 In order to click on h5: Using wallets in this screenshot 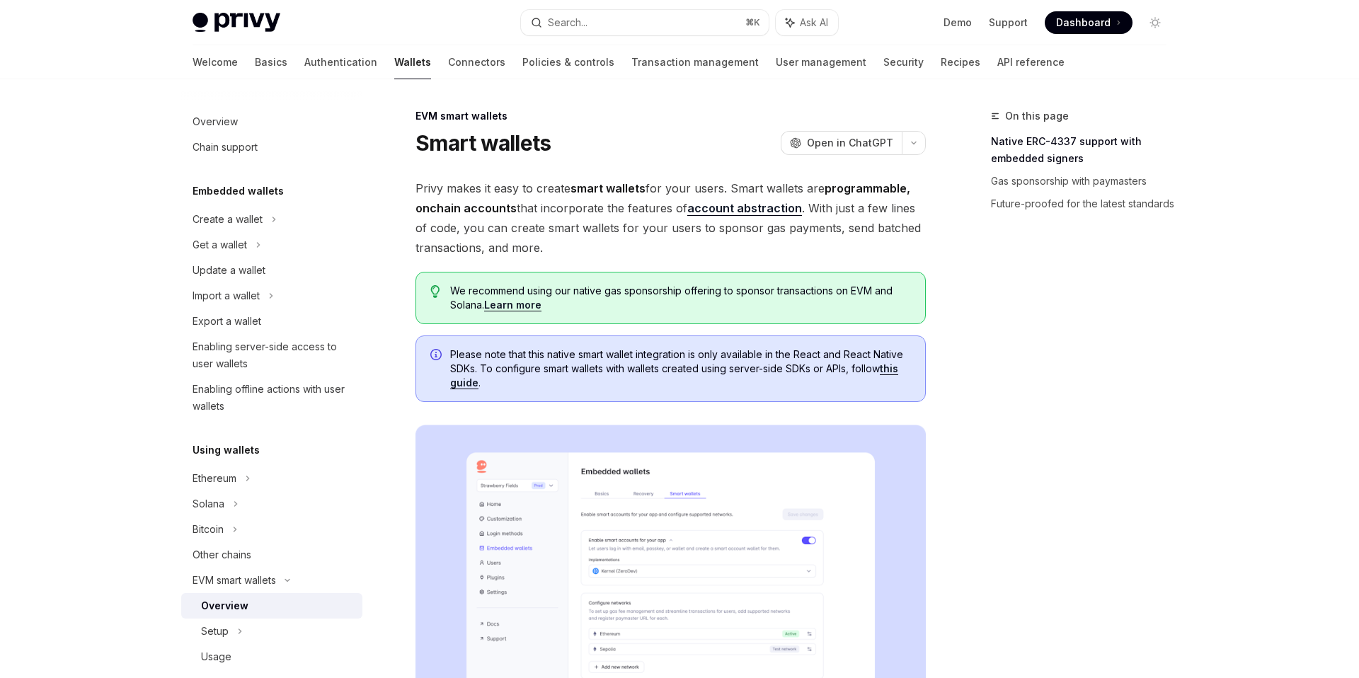, I will do `click(226, 450)`.